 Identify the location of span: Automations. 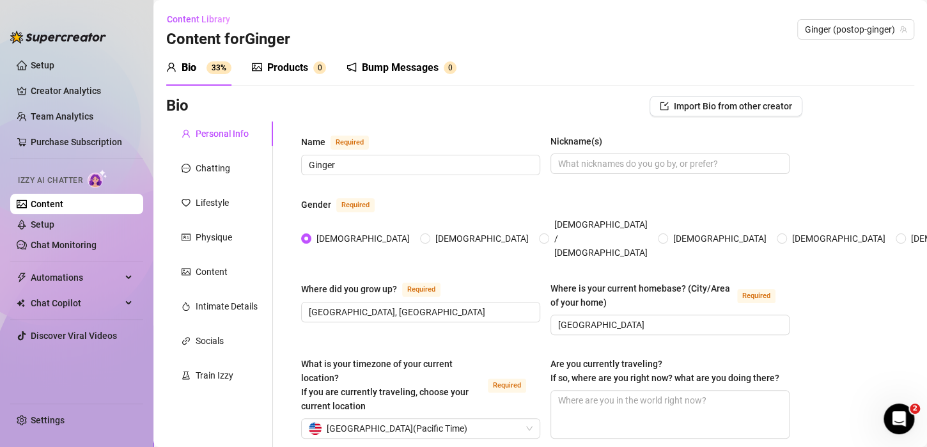
(76, 277).